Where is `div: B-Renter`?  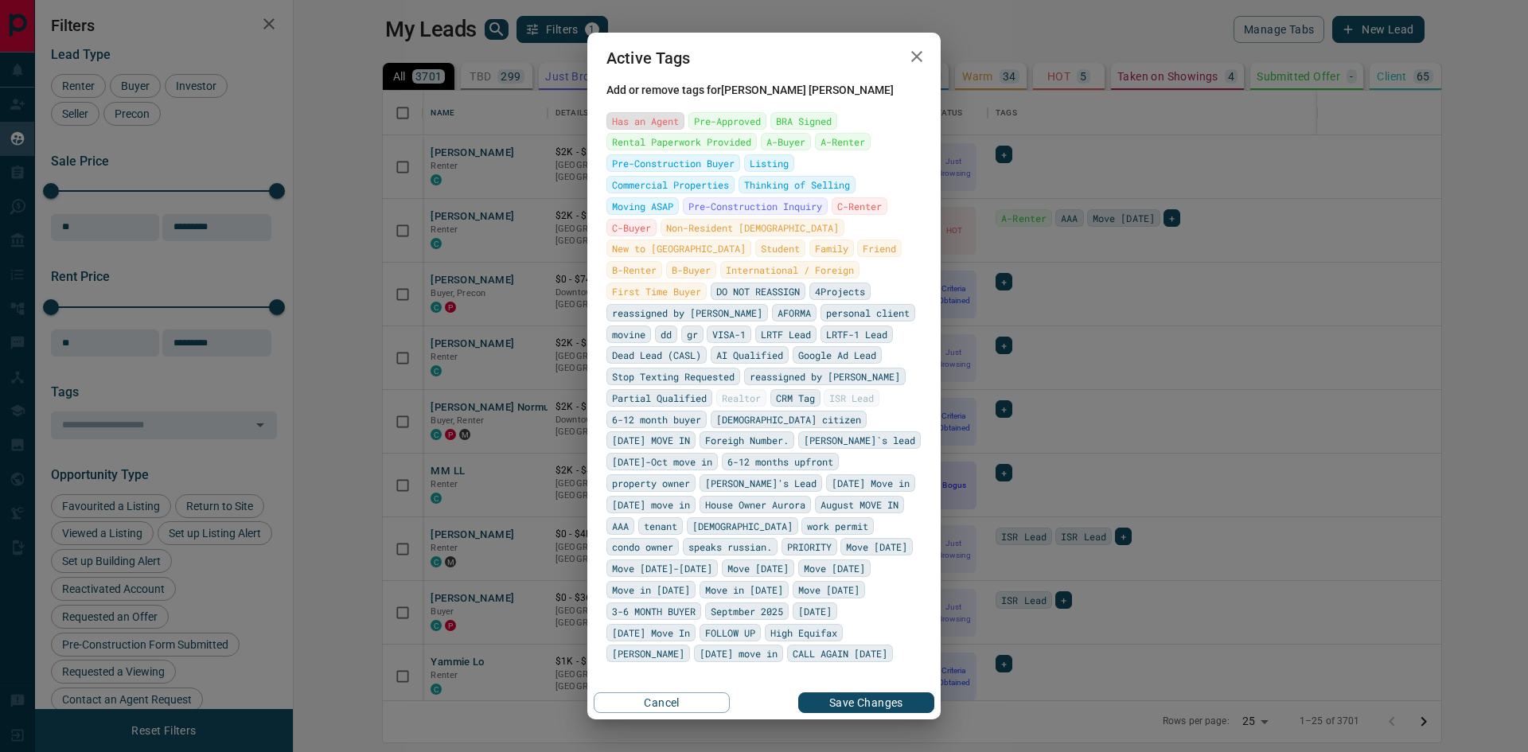 div: B-Renter is located at coordinates (634, 270).